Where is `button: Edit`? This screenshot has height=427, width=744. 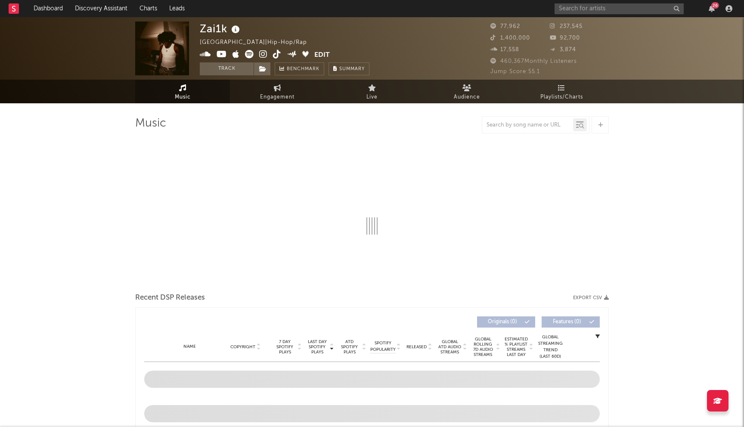
button: Edit is located at coordinates (322, 55).